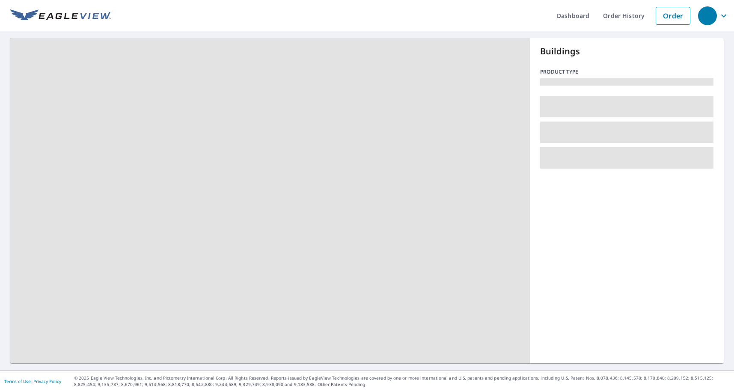 Image resolution: width=734 pixels, height=392 pixels. Describe the element at coordinates (626, 51) in the screenshot. I see `p: Buildings` at that location.